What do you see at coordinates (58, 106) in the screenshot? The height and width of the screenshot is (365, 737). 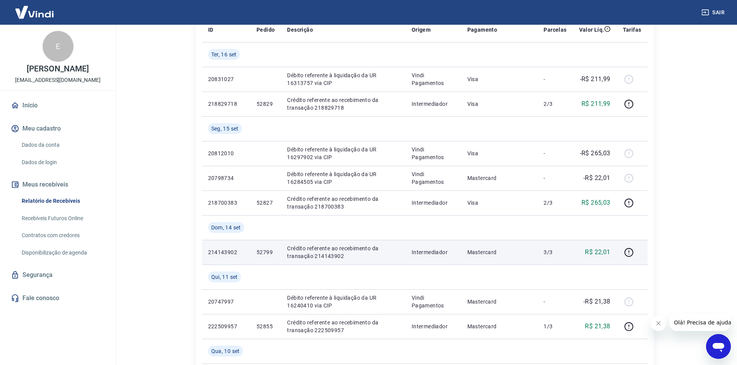 I see `a: Início` at bounding box center [58, 106].